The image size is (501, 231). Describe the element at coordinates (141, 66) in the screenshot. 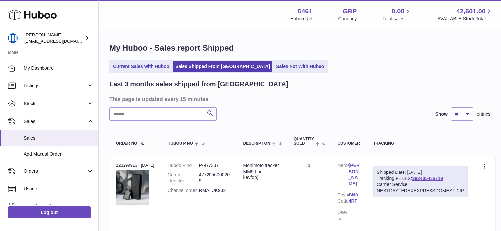

I see `a: Current Sales with Huboo` at that location.